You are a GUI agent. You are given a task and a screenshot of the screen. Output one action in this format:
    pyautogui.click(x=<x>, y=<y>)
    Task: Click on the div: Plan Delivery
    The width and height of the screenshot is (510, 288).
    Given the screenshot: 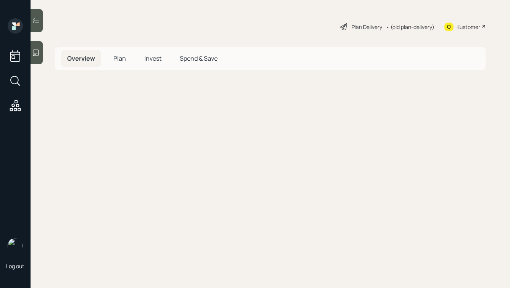 What is the action you would take?
    pyautogui.click(x=367, y=27)
    